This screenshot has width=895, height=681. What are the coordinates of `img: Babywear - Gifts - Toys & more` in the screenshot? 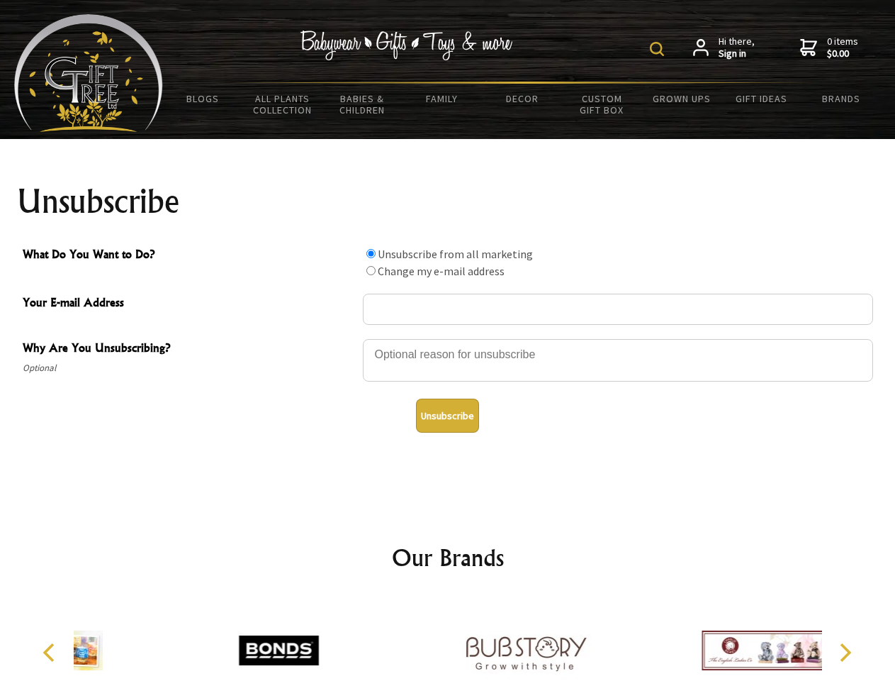 It's located at (407, 45).